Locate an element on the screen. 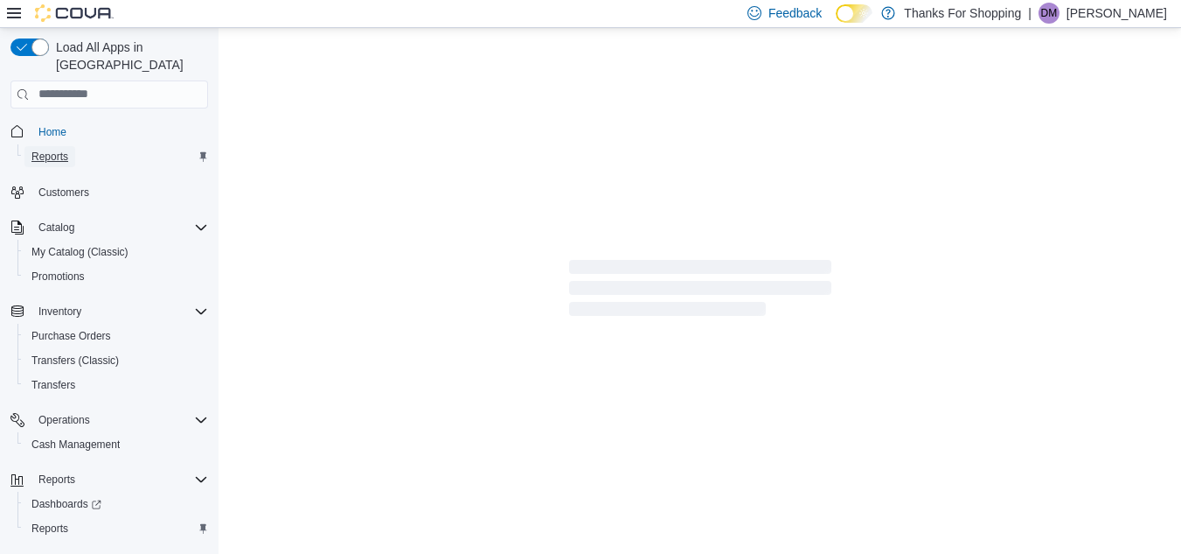 This screenshot has height=554, width=1181. span: Loading is located at coordinates (700, 291).